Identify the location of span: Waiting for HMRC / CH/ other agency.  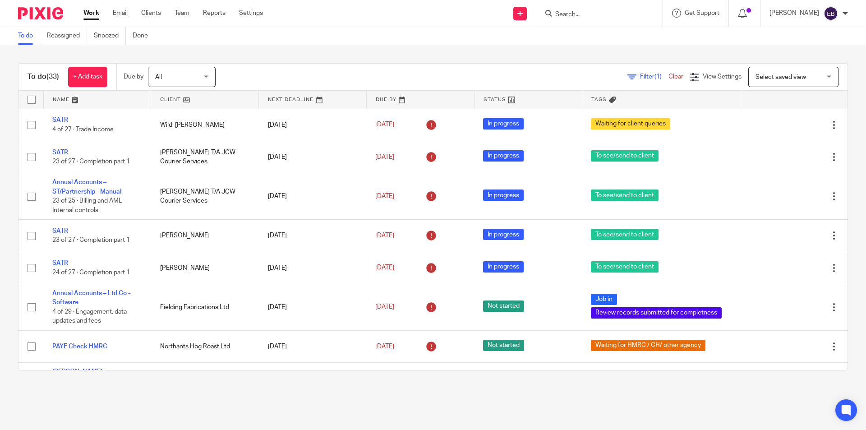
(648, 345).